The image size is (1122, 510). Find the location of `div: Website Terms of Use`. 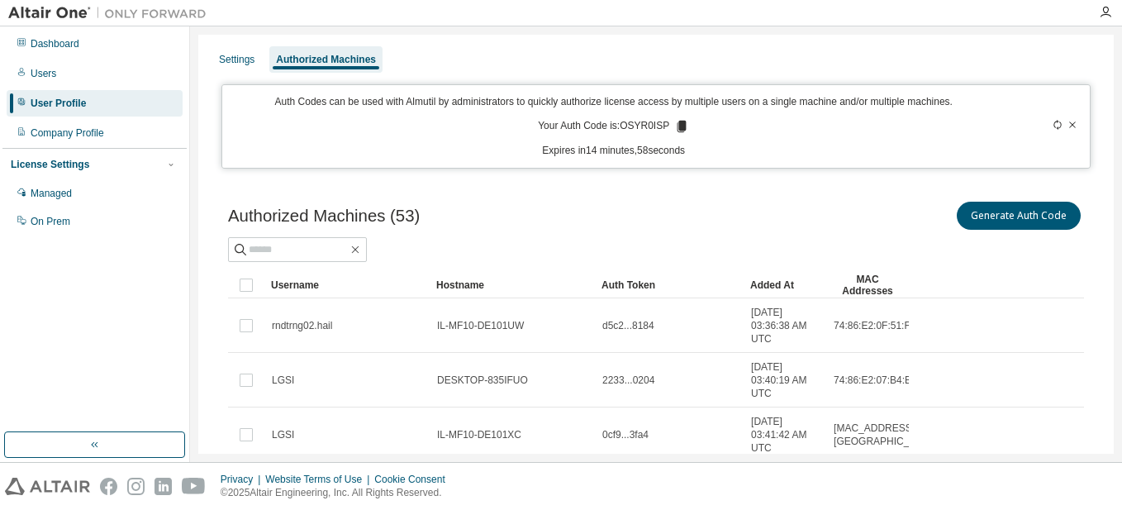

div: Website Terms of Use is located at coordinates (320, 479).